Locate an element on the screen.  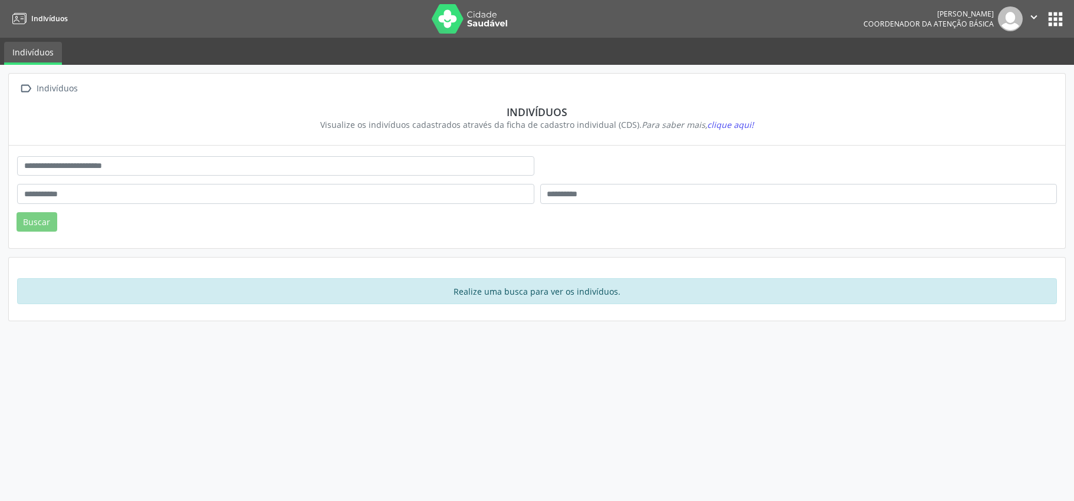
button: Buscar is located at coordinates (37, 222).